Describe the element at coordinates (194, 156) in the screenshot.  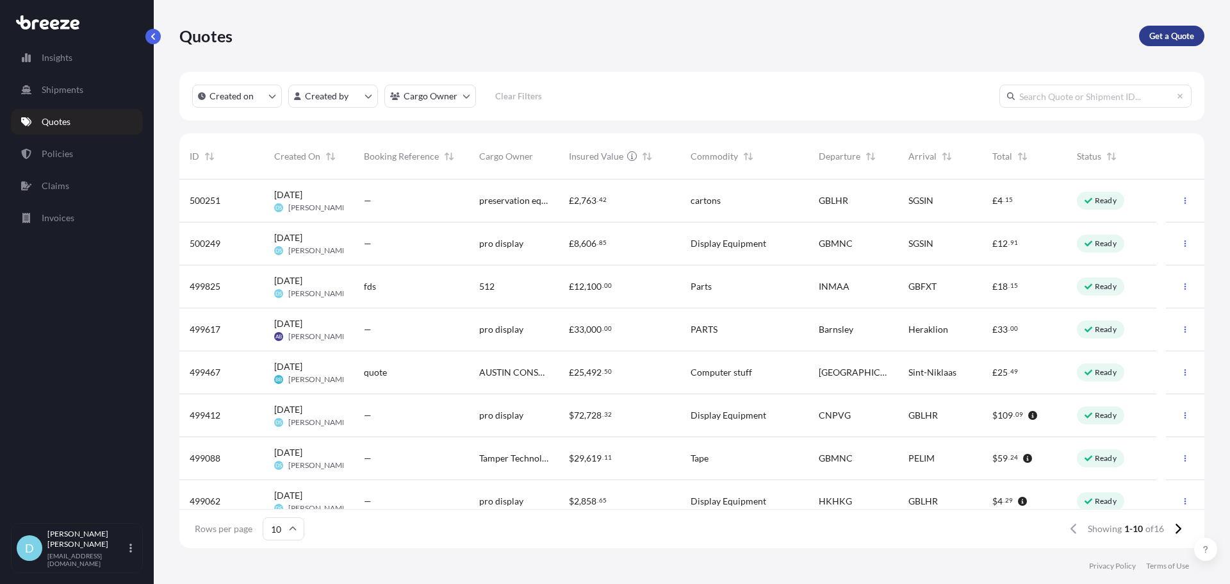
I see `span: ID` at that location.